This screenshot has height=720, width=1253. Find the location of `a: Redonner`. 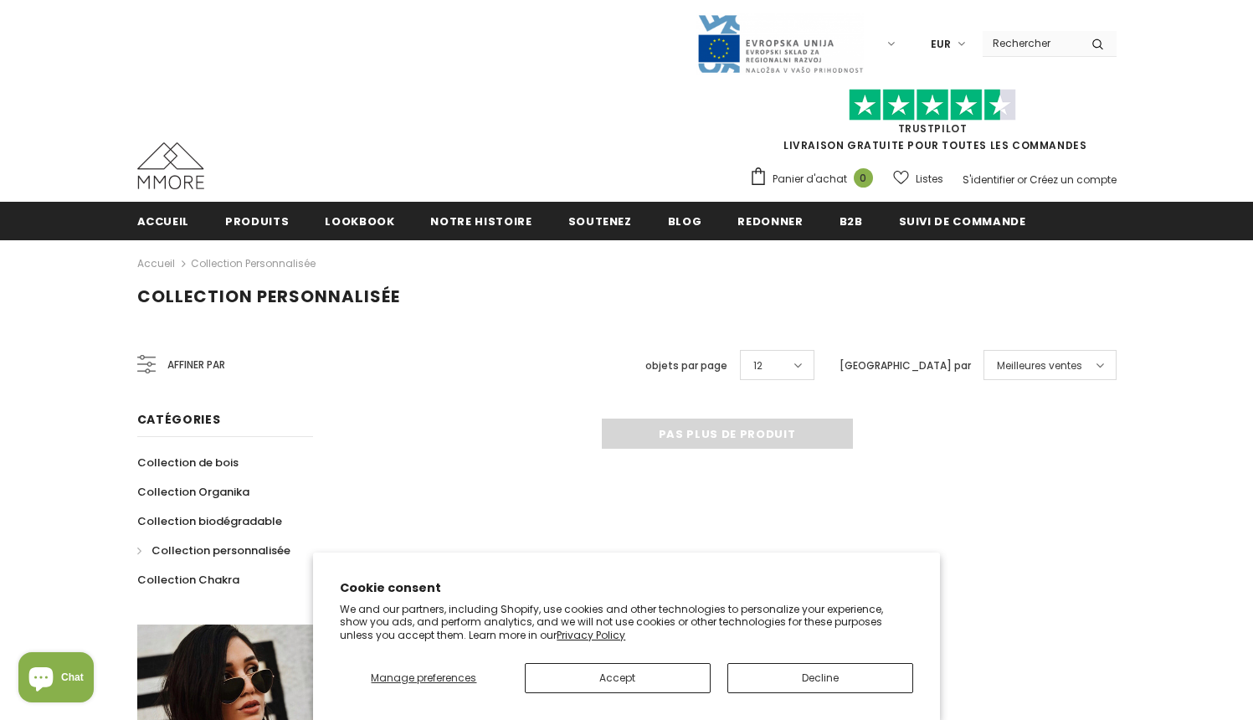

a: Redonner is located at coordinates (770, 220).